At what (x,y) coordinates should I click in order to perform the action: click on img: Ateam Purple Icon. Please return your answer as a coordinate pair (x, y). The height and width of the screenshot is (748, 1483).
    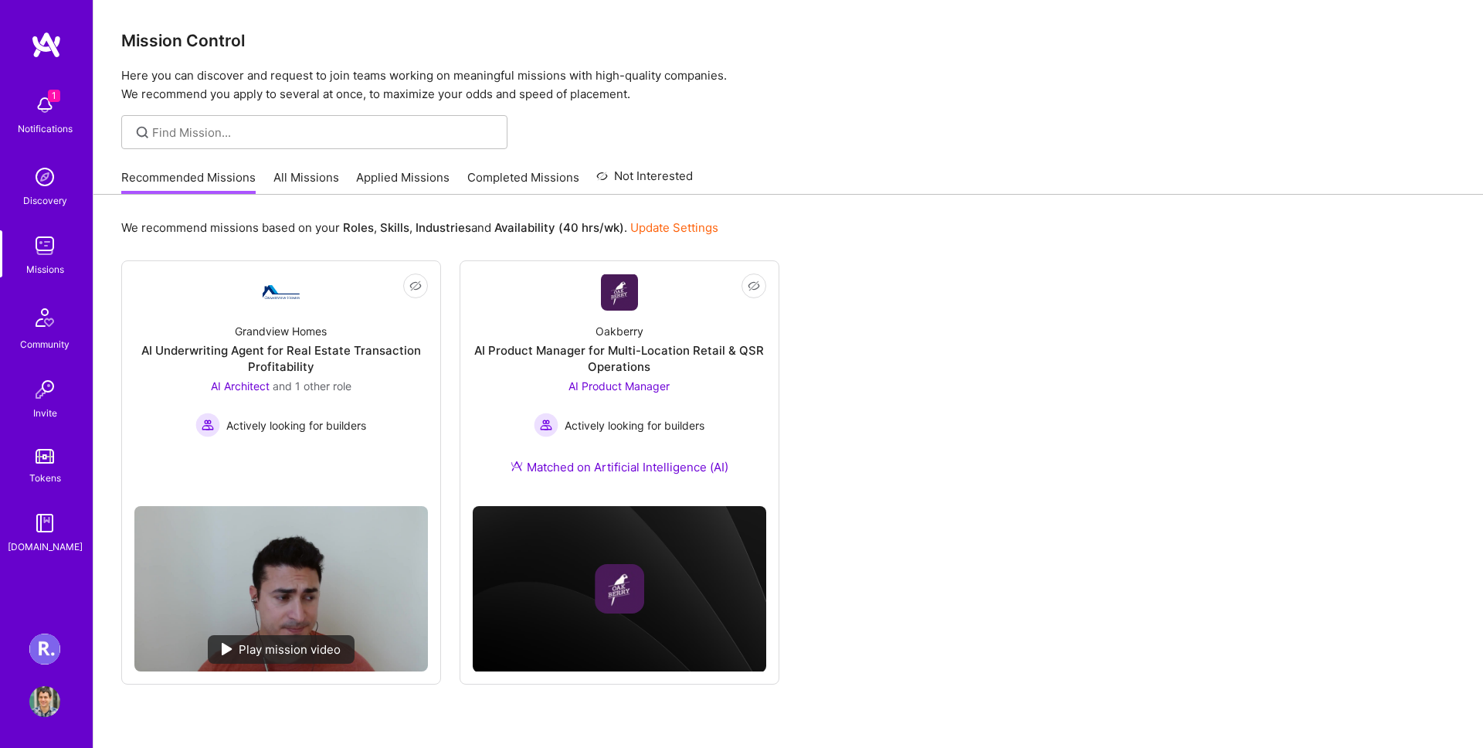
    Looking at the image, I should click on (517, 466).